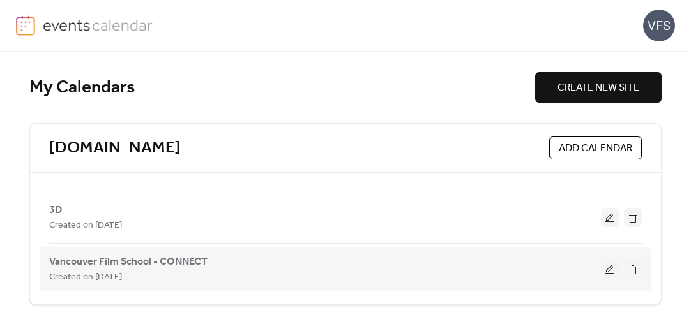 This screenshot has width=691, height=331. What do you see at coordinates (598, 88) in the screenshot?
I see `button: CREATE NEW SITE` at bounding box center [598, 88].